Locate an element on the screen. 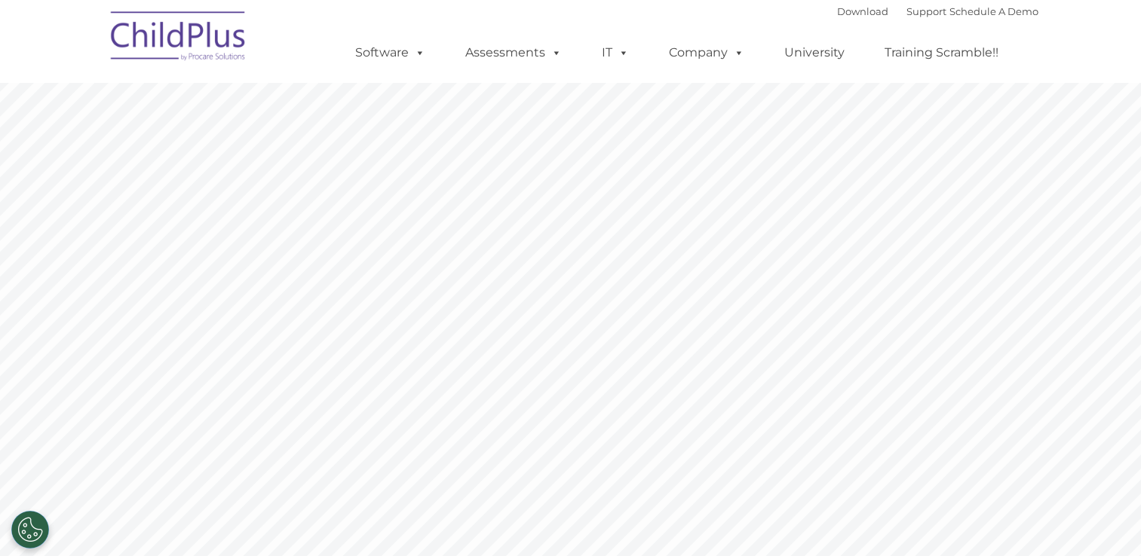 This screenshot has height=556, width=1141. a: Download is located at coordinates (862, 11).